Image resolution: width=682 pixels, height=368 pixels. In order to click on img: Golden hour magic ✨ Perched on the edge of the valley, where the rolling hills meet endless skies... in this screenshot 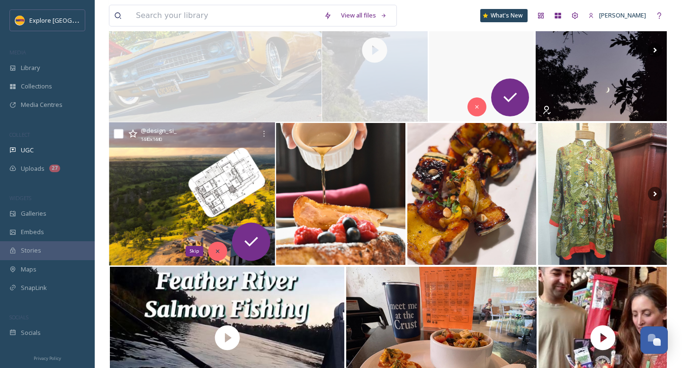, I will do `click(192, 194)`.